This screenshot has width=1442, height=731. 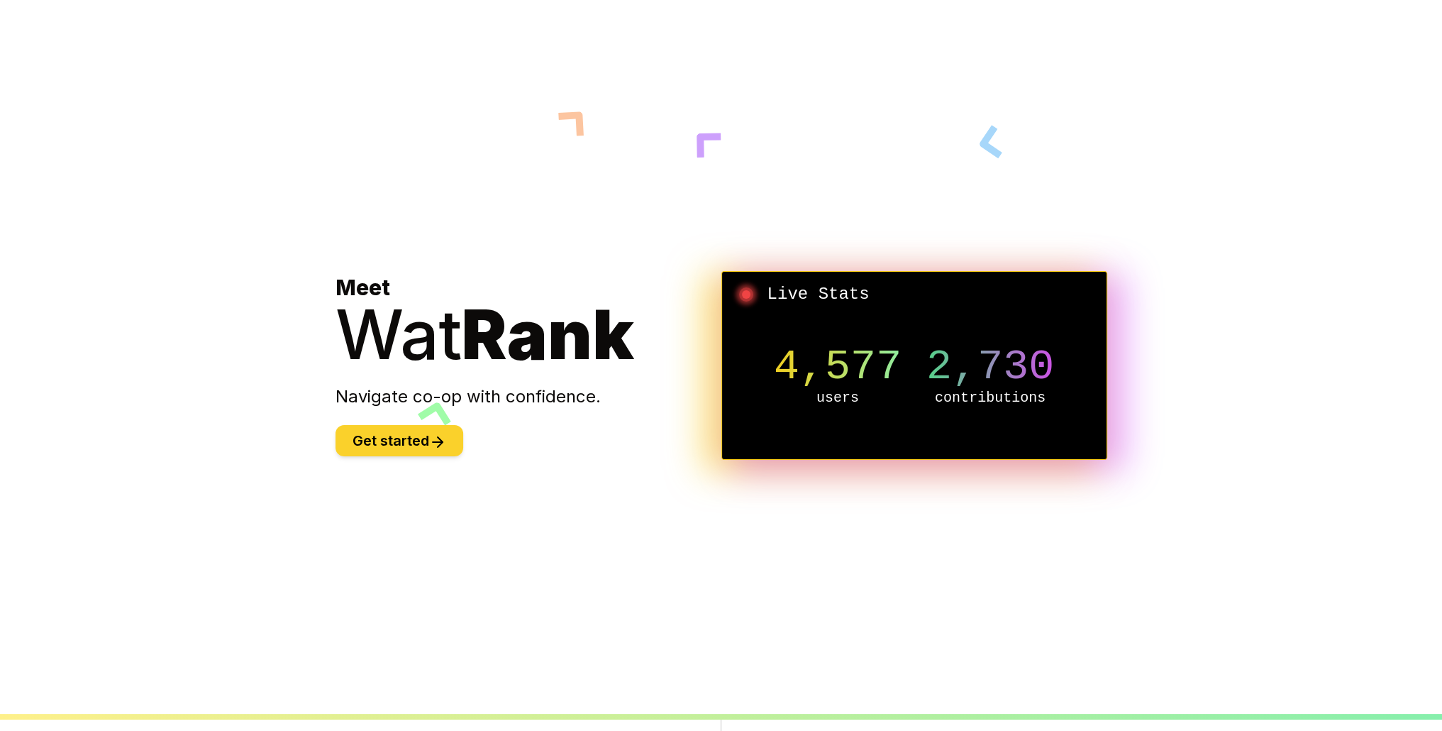 What do you see at coordinates (915, 294) in the screenshot?
I see `h2: Live Stats` at bounding box center [915, 294].